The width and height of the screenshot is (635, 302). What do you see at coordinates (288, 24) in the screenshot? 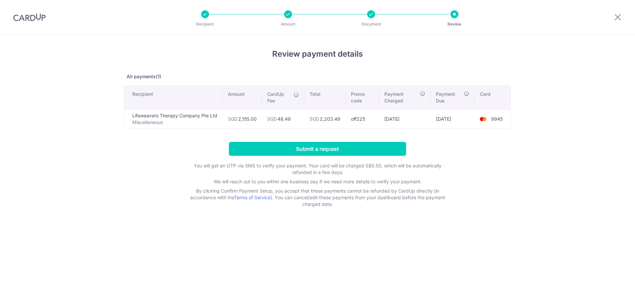
I see `p: Amount` at bounding box center [288, 24].